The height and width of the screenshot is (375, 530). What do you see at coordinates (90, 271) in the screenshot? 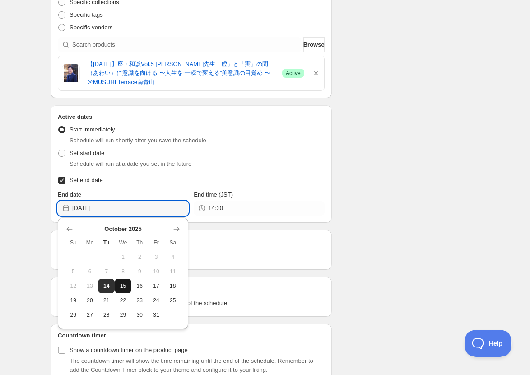
I see `span: 6` at bounding box center [90, 271].